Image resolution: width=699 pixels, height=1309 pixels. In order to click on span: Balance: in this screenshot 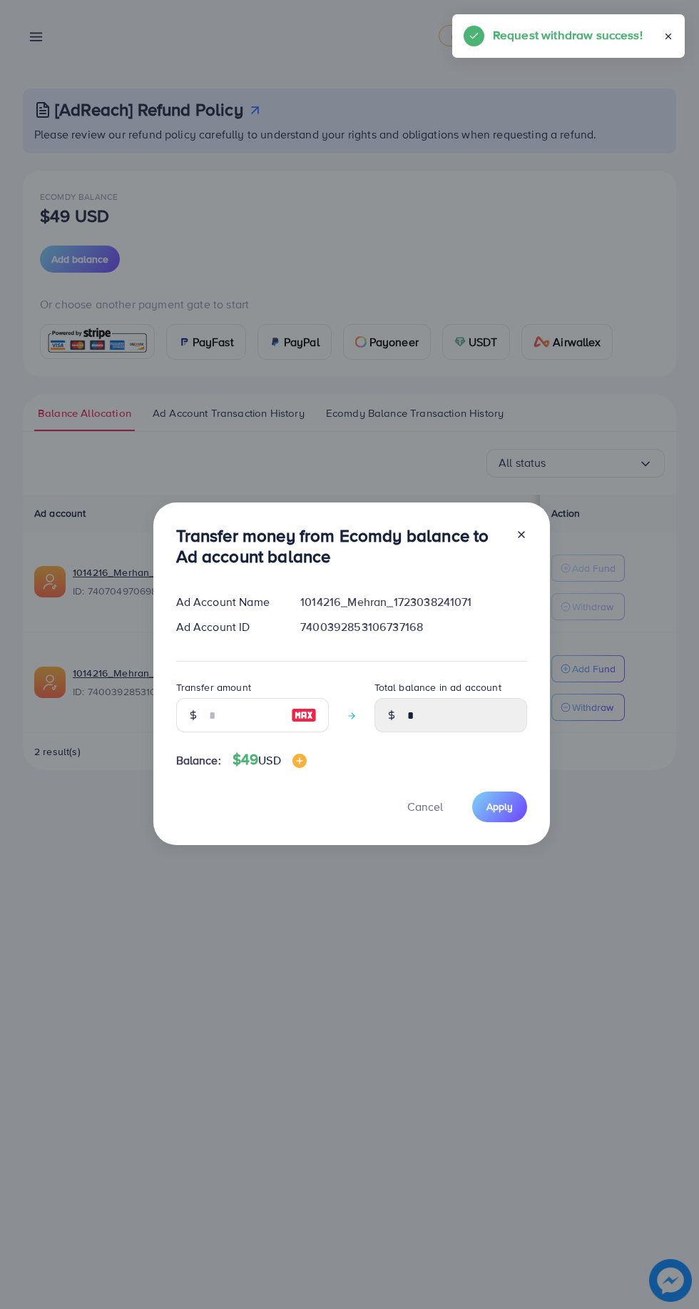, I will do `click(198, 760)`.